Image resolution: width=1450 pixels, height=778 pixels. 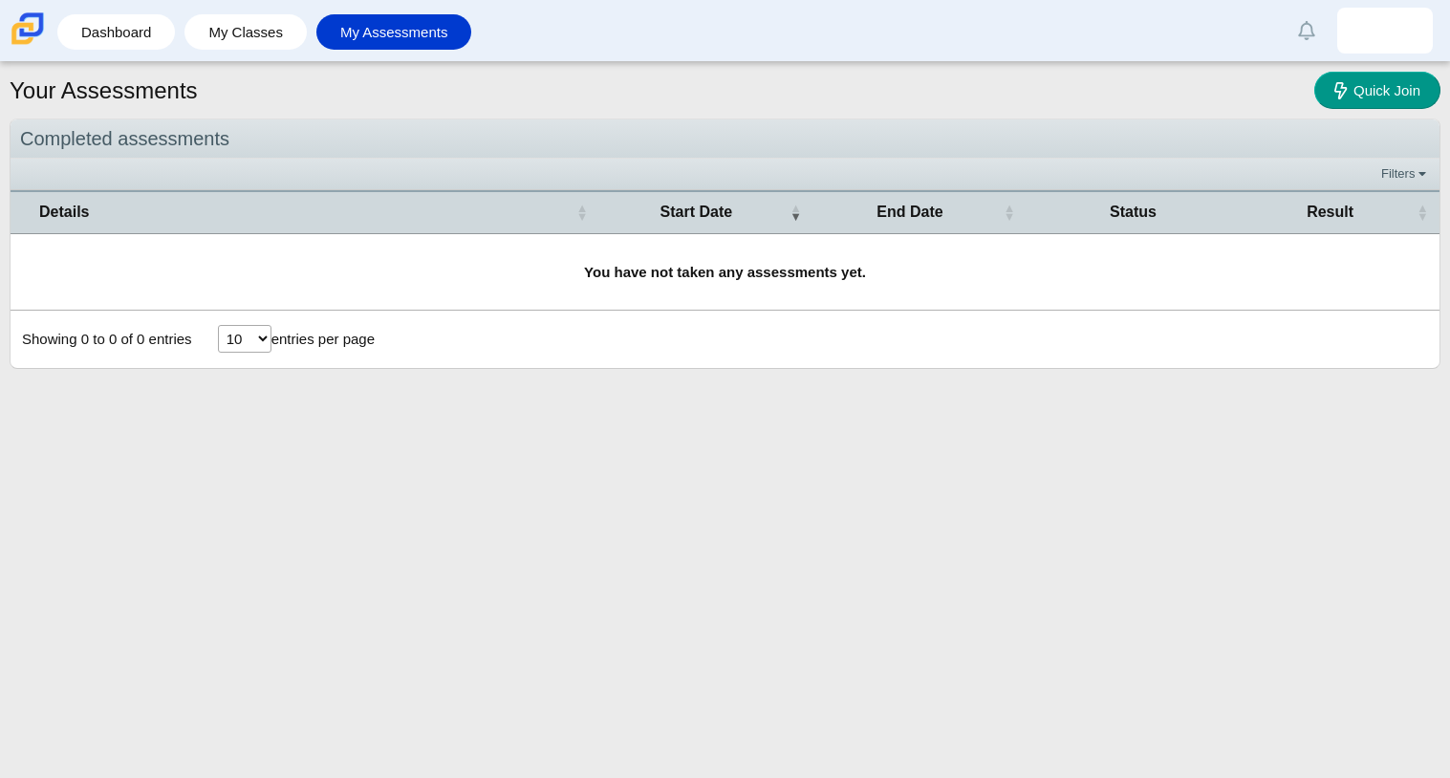 What do you see at coordinates (1330, 211) in the screenshot?
I see `span: Result` at bounding box center [1330, 211].